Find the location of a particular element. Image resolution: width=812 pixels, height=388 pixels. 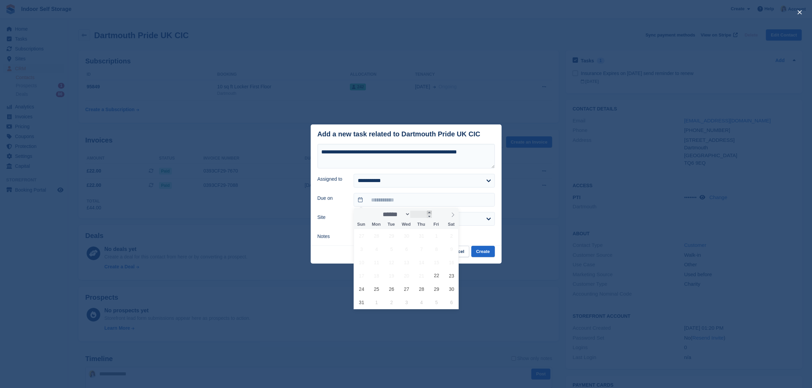

span: Tue is located at coordinates (391, 224).